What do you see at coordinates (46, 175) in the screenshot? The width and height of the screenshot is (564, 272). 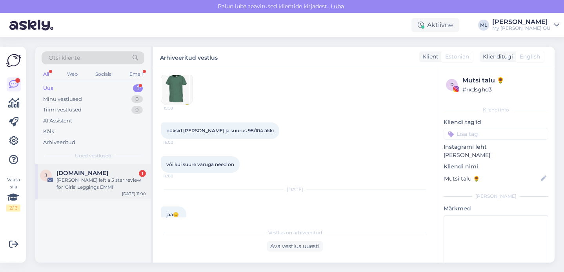 I see `span: J` at bounding box center [46, 175].